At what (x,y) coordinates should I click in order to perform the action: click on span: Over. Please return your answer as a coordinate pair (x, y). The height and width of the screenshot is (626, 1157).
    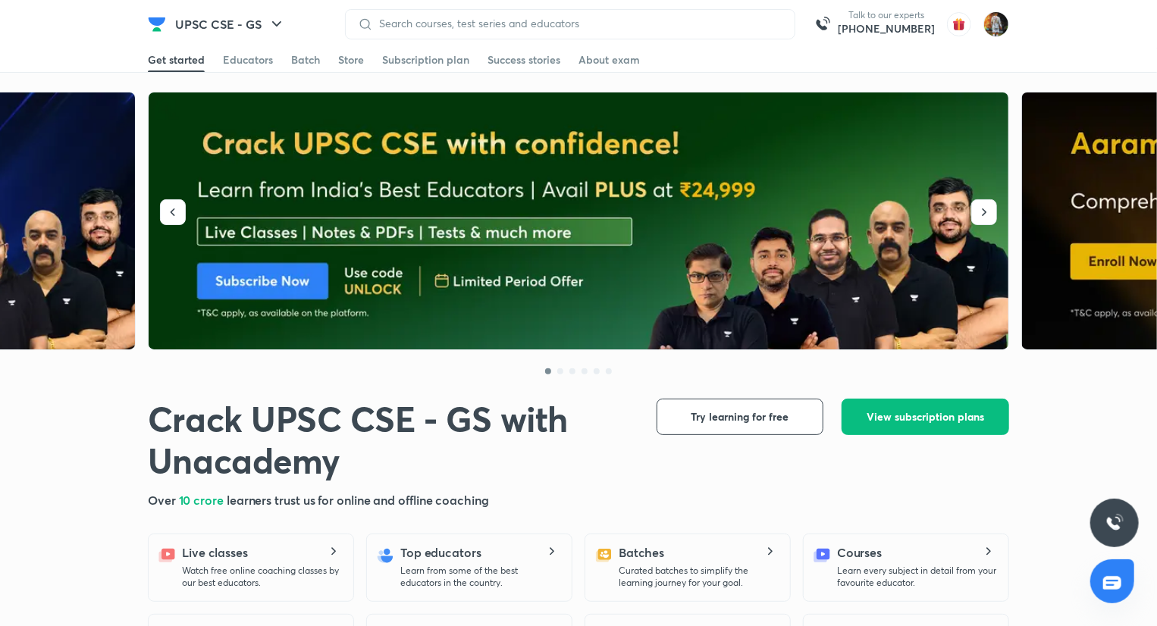
    Looking at the image, I should click on (163, 499).